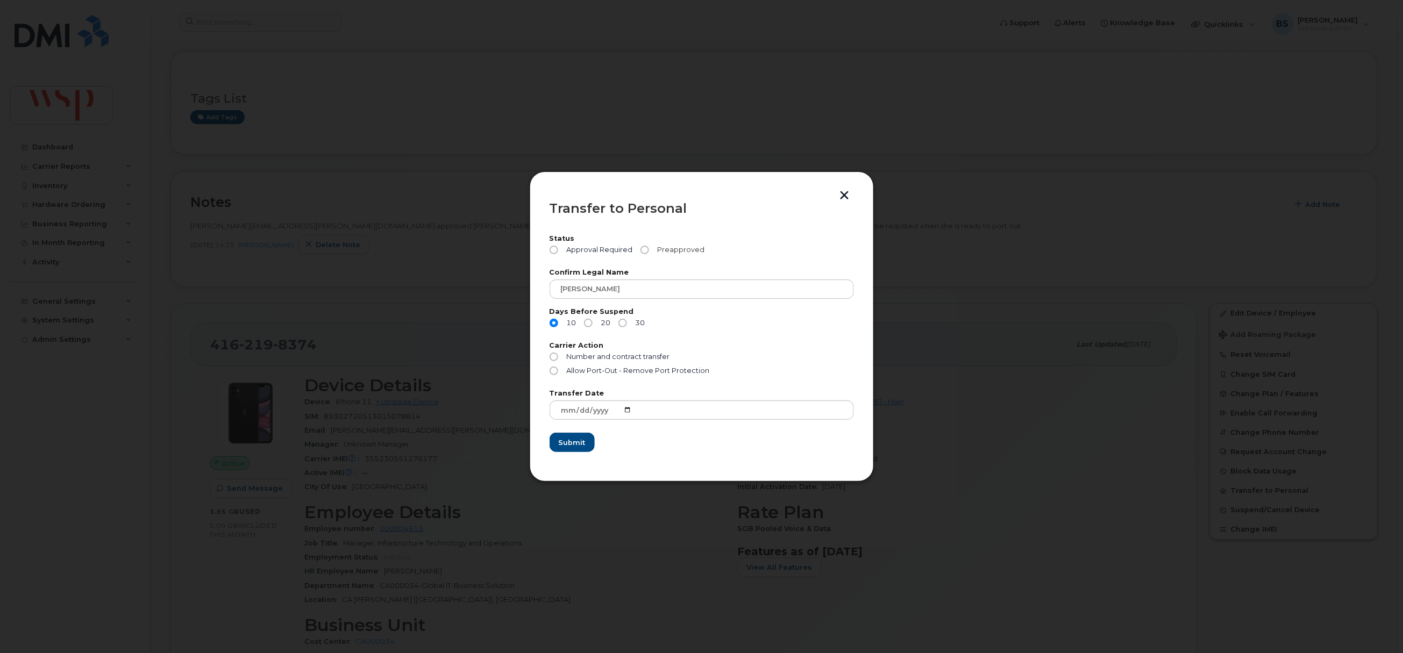  I want to click on span: 30, so click(638, 323).